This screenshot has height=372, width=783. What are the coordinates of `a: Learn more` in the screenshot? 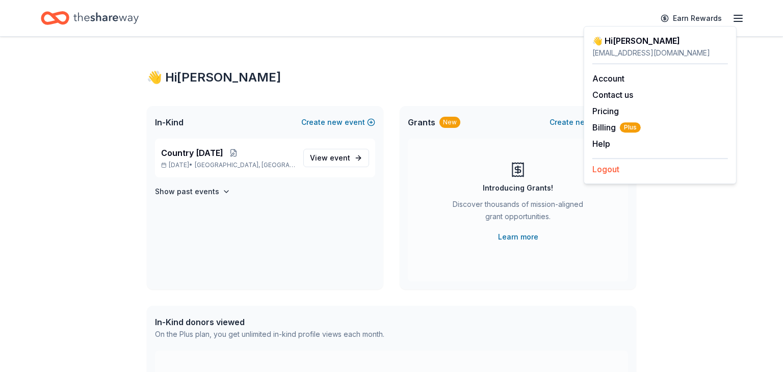 It's located at (518, 237).